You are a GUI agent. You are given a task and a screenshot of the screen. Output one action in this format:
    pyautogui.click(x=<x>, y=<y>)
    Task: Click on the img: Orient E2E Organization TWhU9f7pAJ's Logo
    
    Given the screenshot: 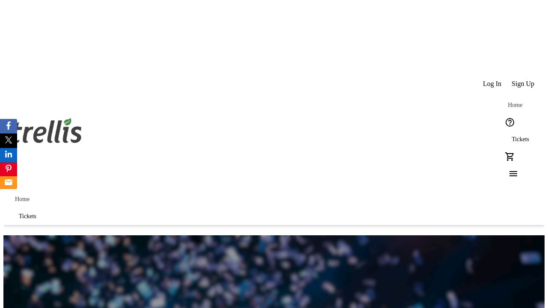 What is the action you would take?
    pyautogui.click(x=47, y=130)
    